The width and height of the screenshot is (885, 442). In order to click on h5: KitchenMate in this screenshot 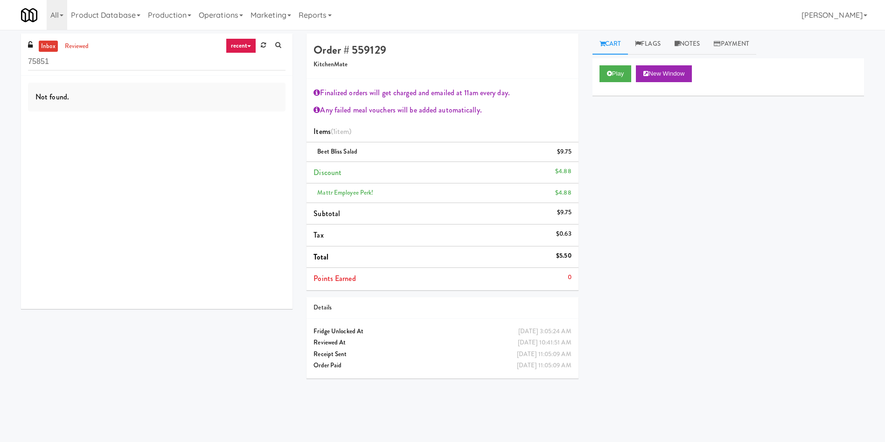, I will do `click(442, 64)`.